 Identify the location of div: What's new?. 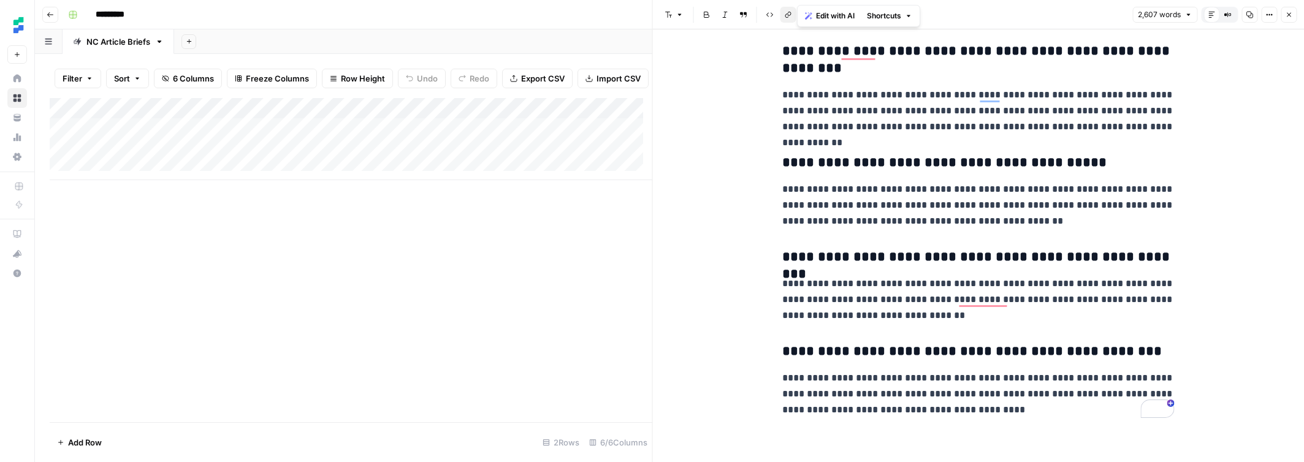
(17, 254).